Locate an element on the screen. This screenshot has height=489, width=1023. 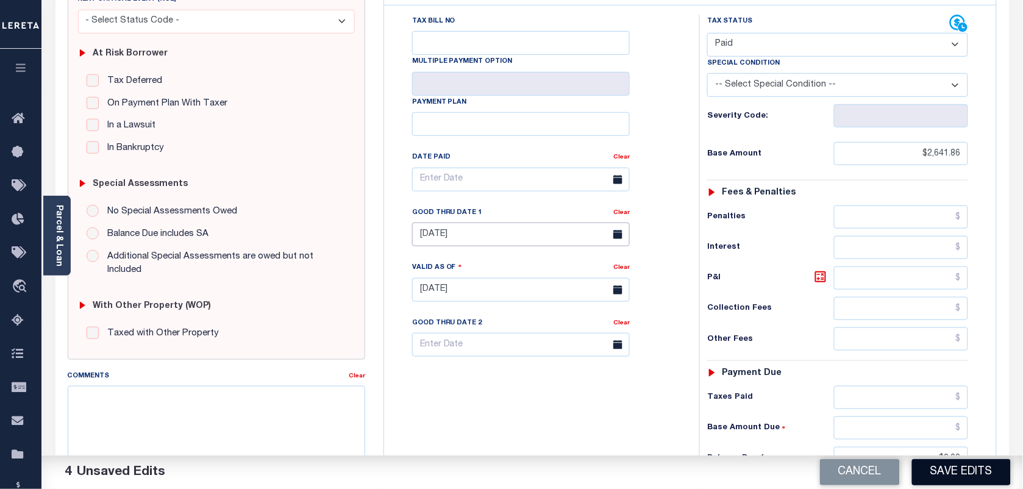
h6: Severity Code: is located at coordinates (770, 116).